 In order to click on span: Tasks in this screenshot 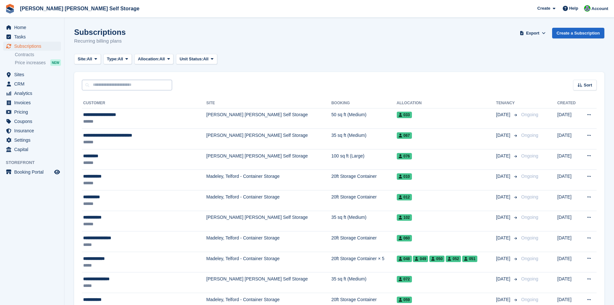, I will do `click(34, 37)`.